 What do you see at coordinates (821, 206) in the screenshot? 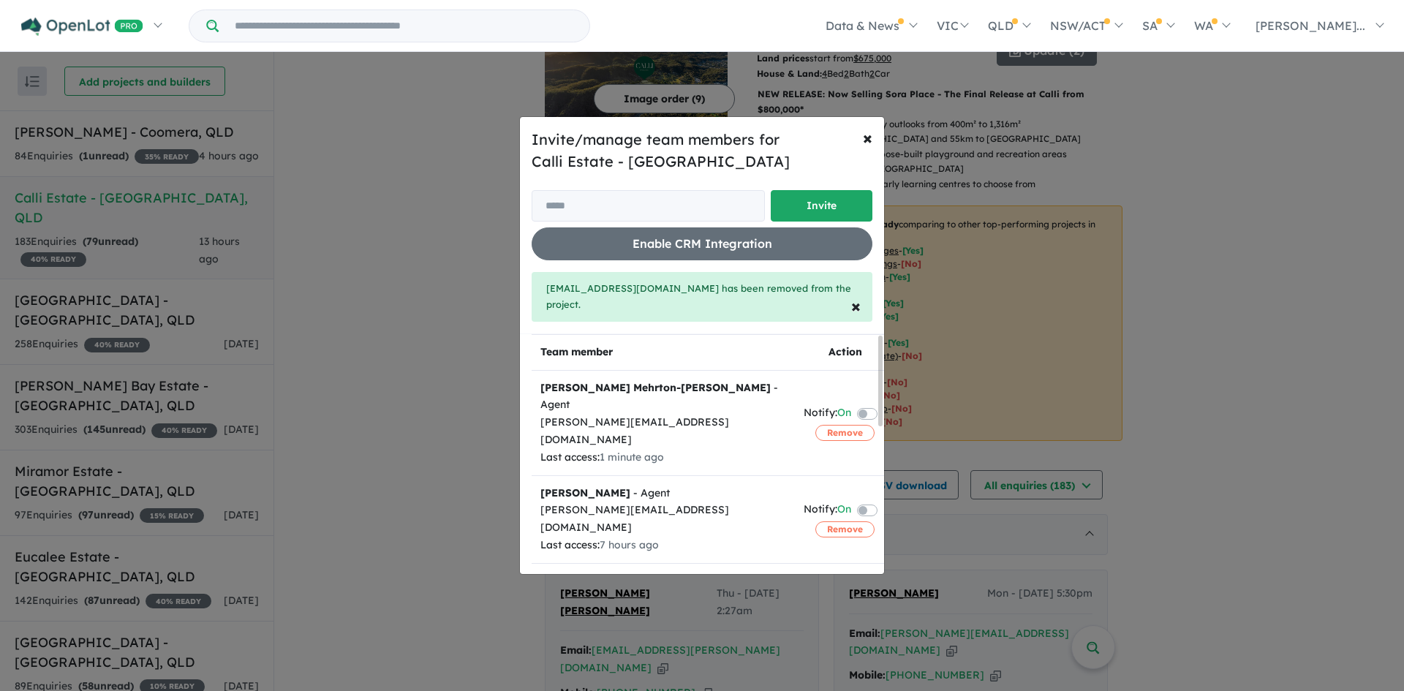
I see `button: Invite` at bounding box center [821, 206].